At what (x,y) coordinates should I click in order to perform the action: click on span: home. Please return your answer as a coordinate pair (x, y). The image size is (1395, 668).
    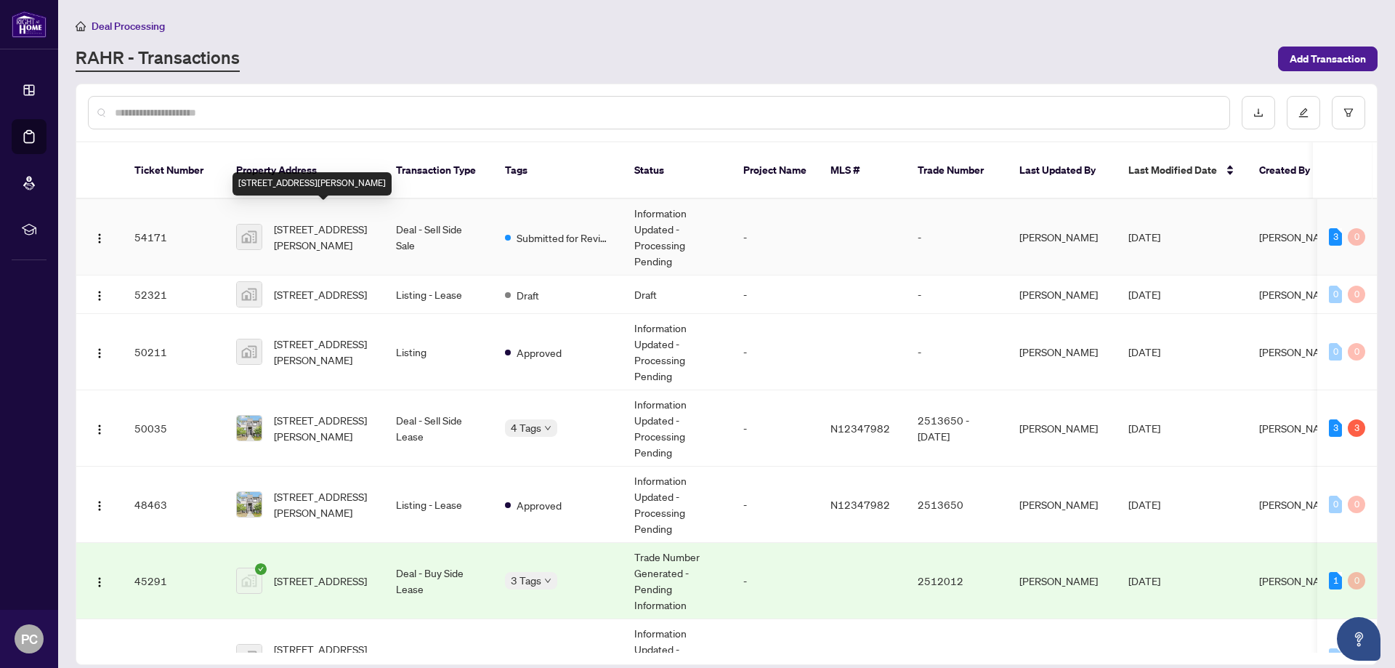
    Looking at the image, I should click on (81, 26).